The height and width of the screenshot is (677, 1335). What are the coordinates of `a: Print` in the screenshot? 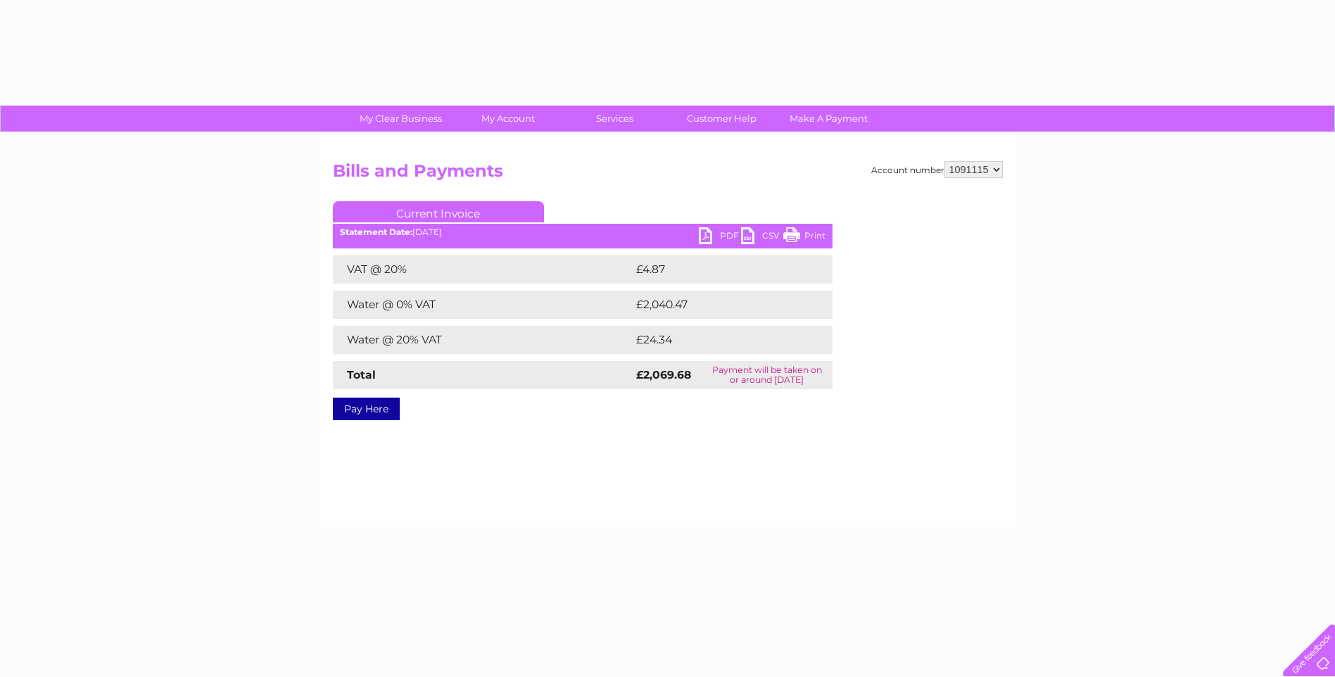 It's located at (804, 237).